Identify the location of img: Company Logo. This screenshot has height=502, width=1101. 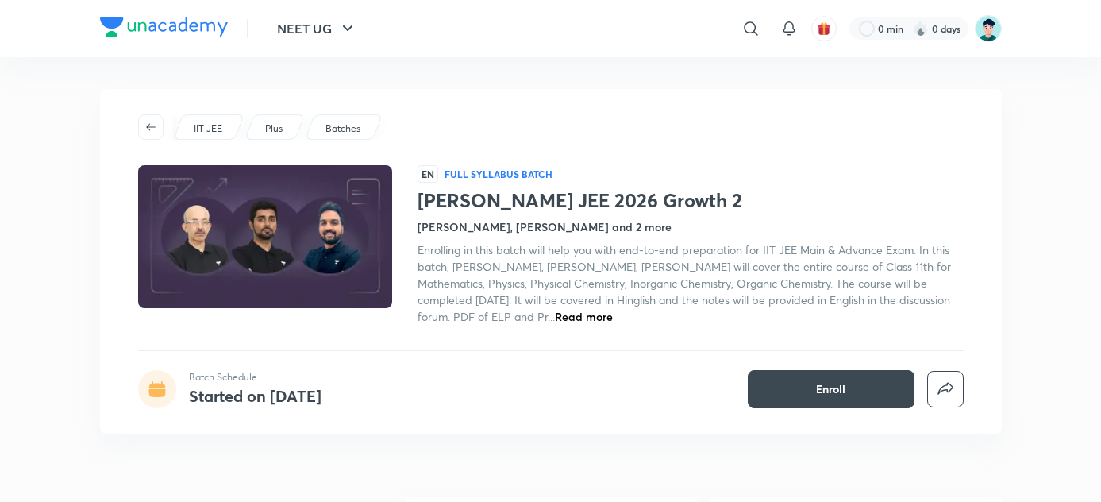
(164, 27).